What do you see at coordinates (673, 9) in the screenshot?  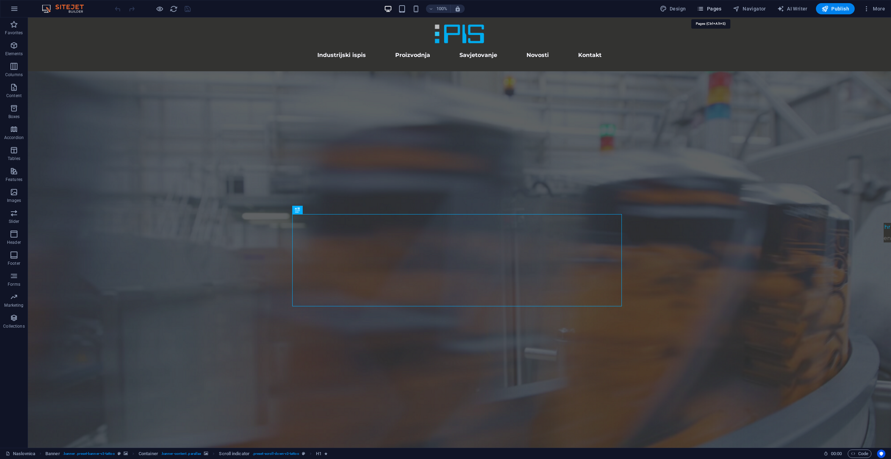 I see `span: Design` at bounding box center [673, 9].